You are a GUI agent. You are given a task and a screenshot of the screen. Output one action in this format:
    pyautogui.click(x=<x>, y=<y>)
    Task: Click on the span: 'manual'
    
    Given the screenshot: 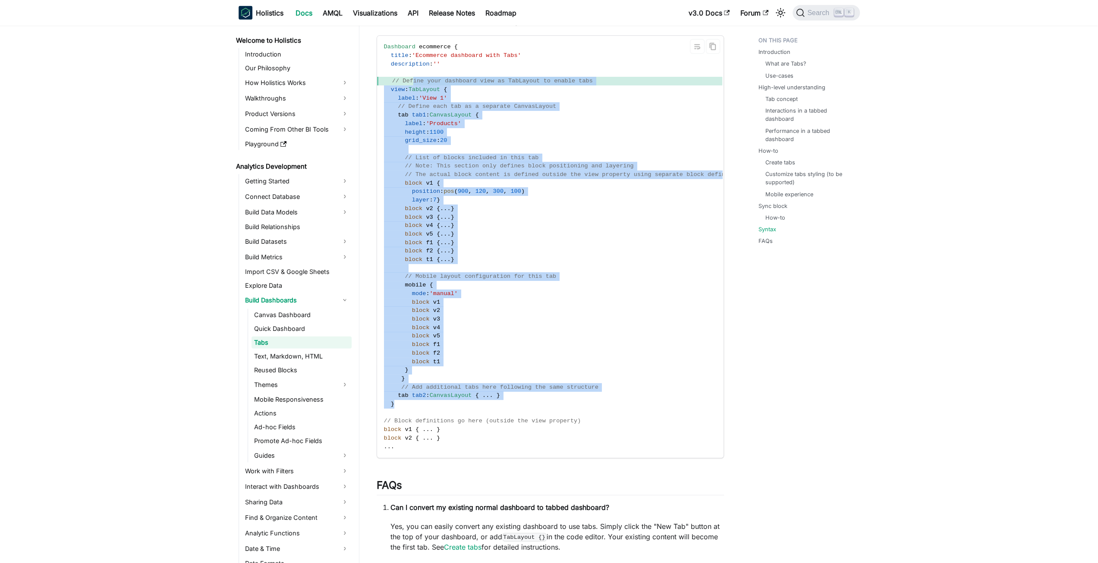 What is the action you would take?
    pyautogui.click(x=443, y=293)
    